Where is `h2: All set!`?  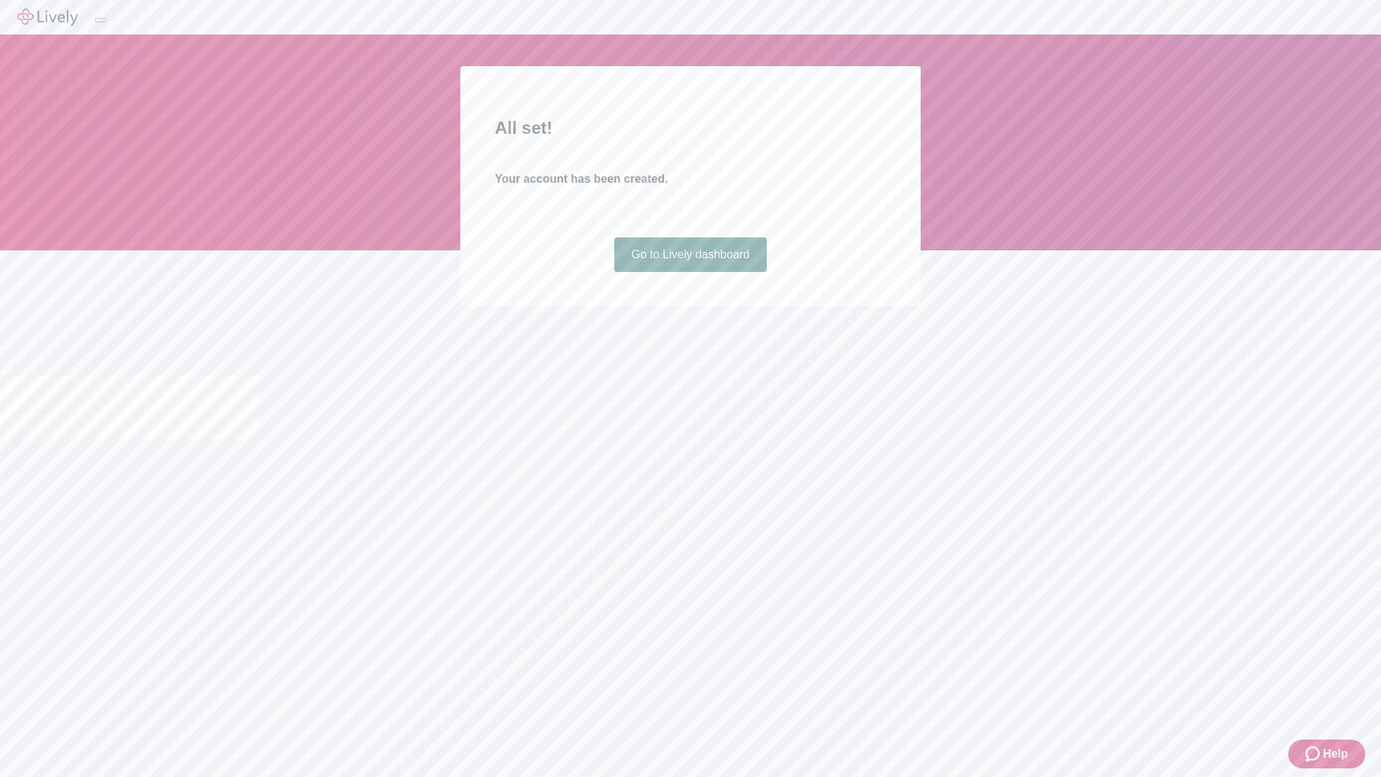 h2: All set! is located at coordinates (690, 128).